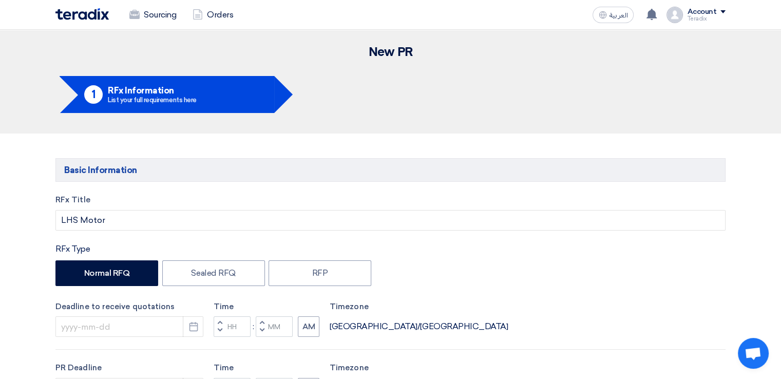  Describe the element at coordinates (390, 220) in the screenshot. I see `input: e.g. New ERP System, Server Visualization Project...` at that location.